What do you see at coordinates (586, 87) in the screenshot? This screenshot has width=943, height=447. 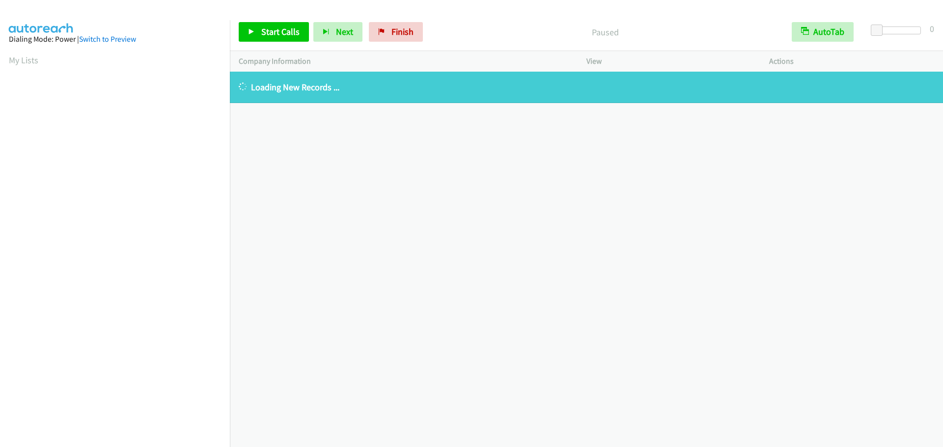 I see `p: Loading New Records ...` at bounding box center [586, 87].